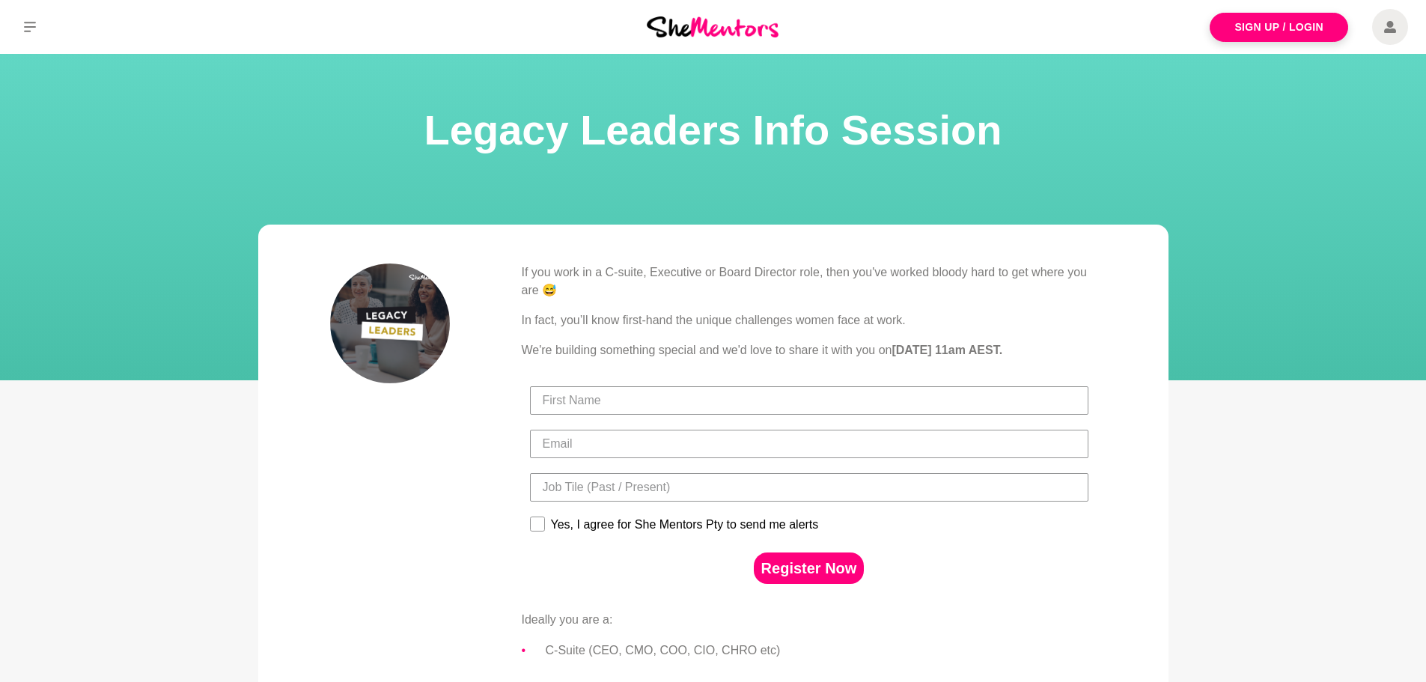 Image resolution: width=1426 pixels, height=682 pixels. Describe the element at coordinates (809, 444) in the screenshot. I see `input: Email` at that location.